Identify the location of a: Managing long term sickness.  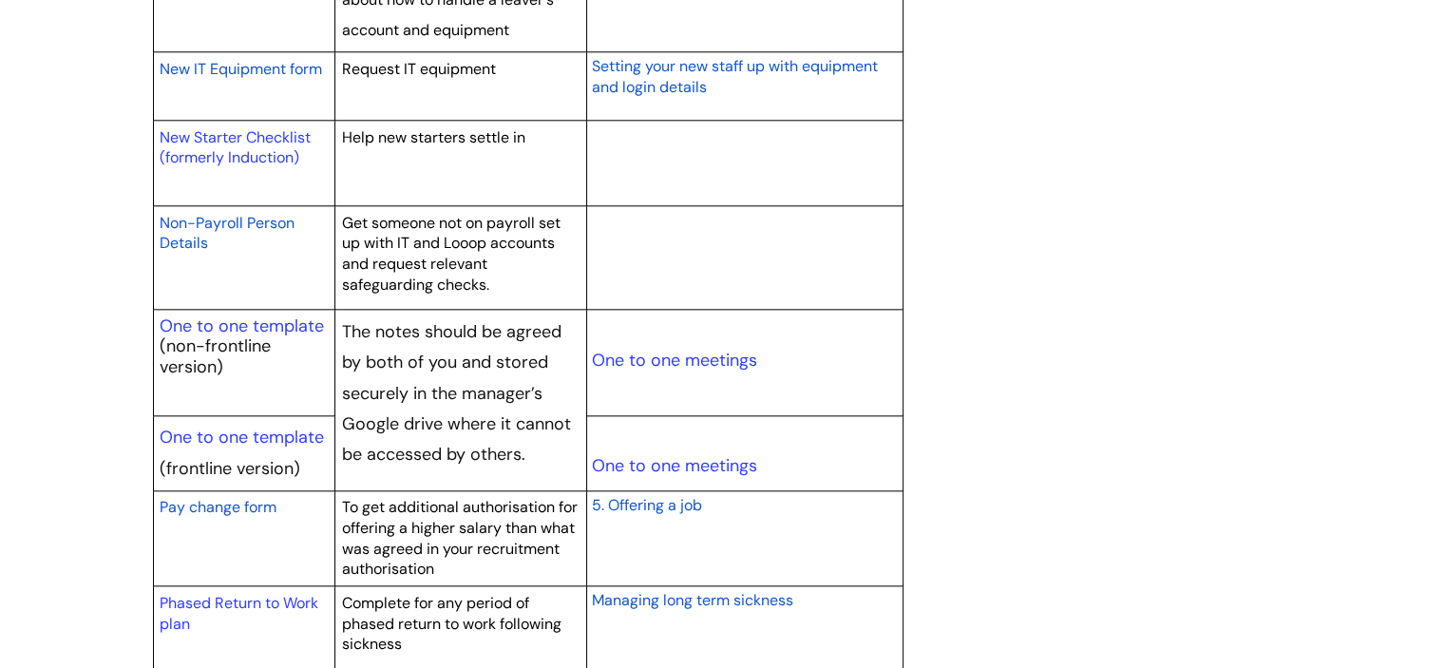
(692, 600).